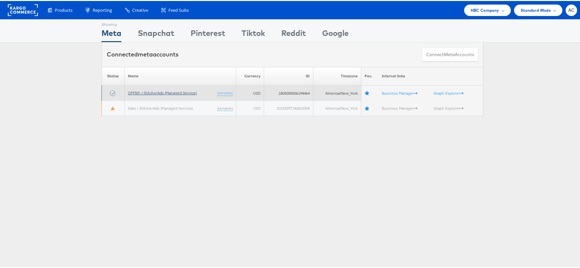 Image resolution: width=580 pixels, height=268 pixels. I want to click on div: Google, so click(335, 34).